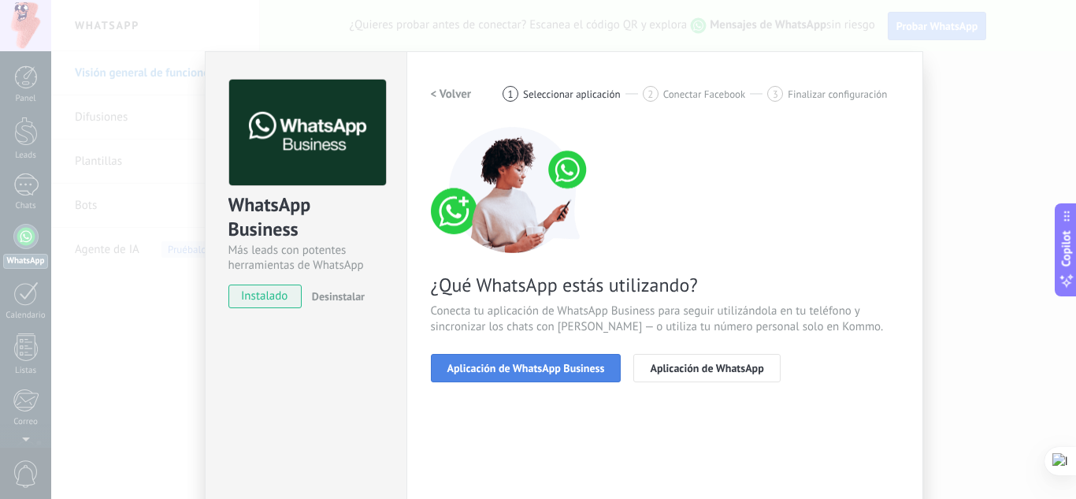  I want to click on span: Aplicación de WhatsApp Business, so click(526, 368).